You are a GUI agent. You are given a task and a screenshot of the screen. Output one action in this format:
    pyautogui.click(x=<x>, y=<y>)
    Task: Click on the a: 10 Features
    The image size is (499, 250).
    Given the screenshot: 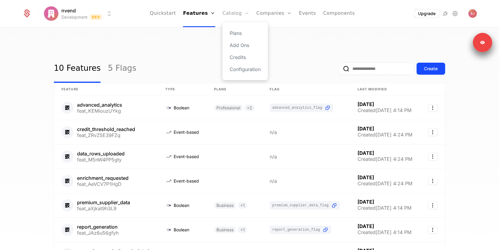 What is the action you would take?
    pyautogui.click(x=77, y=69)
    